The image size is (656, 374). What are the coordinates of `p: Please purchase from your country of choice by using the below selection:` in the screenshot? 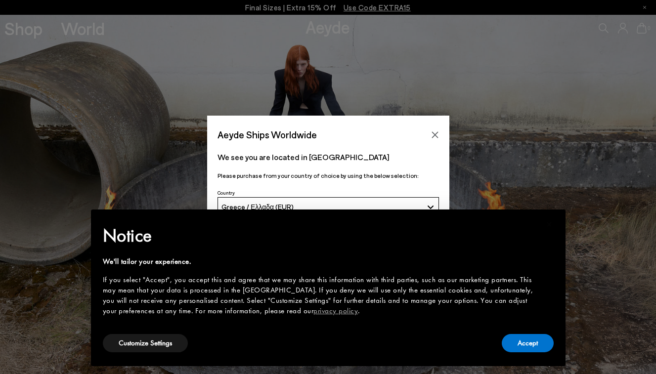 It's located at (328, 176).